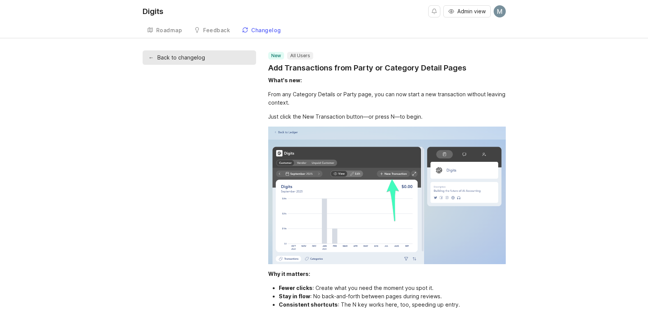 The width and height of the screenshot is (648, 321). I want to click on li: : Create what you need the moment you spot it., so click(393, 288).